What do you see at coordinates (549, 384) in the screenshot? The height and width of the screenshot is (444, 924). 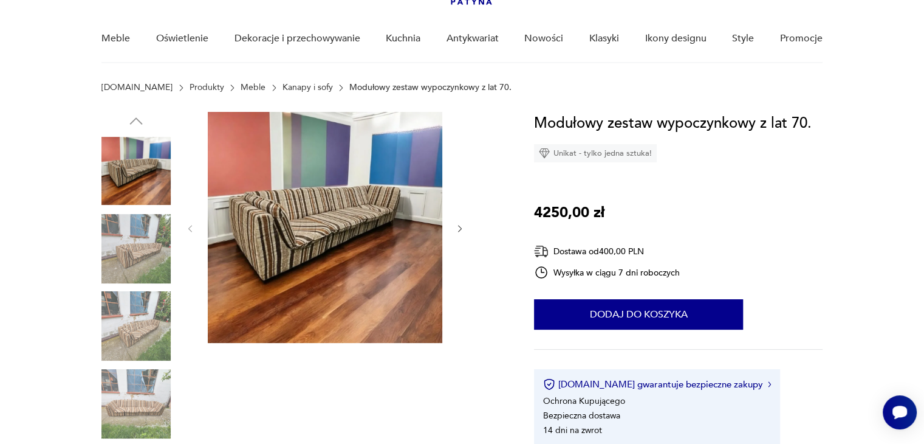 I see `img: Ikona certyfikatu` at bounding box center [549, 384].